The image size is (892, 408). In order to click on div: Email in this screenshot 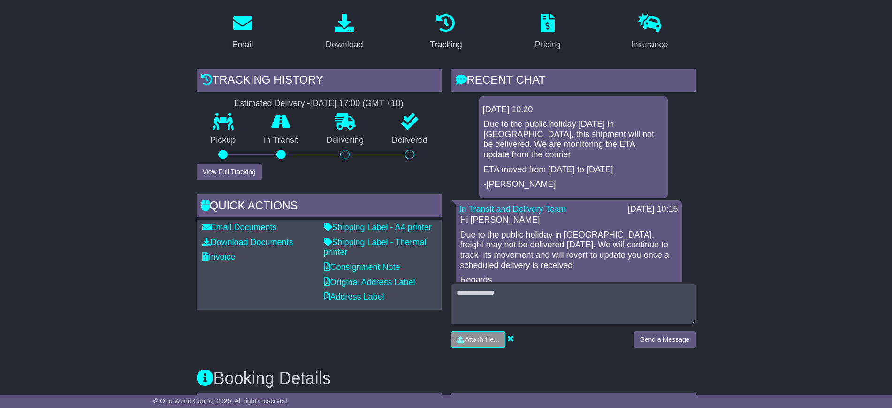, I will do `click(242, 45)`.